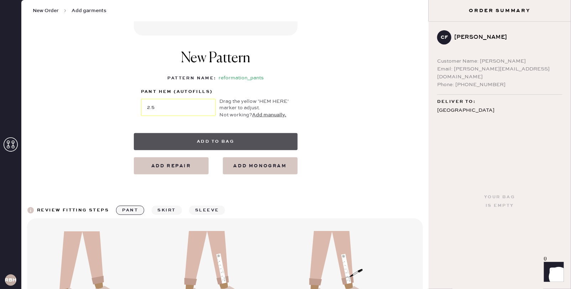 This screenshot has width=571, height=289. What do you see at coordinates (178, 92) in the screenshot?
I see `label: pant hem (autofills)` at bounding box center [178, 92].